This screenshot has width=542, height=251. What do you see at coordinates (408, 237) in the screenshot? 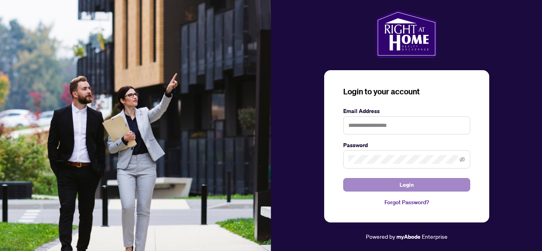
I see `a: myAbode` at bounding box center [408, 237].